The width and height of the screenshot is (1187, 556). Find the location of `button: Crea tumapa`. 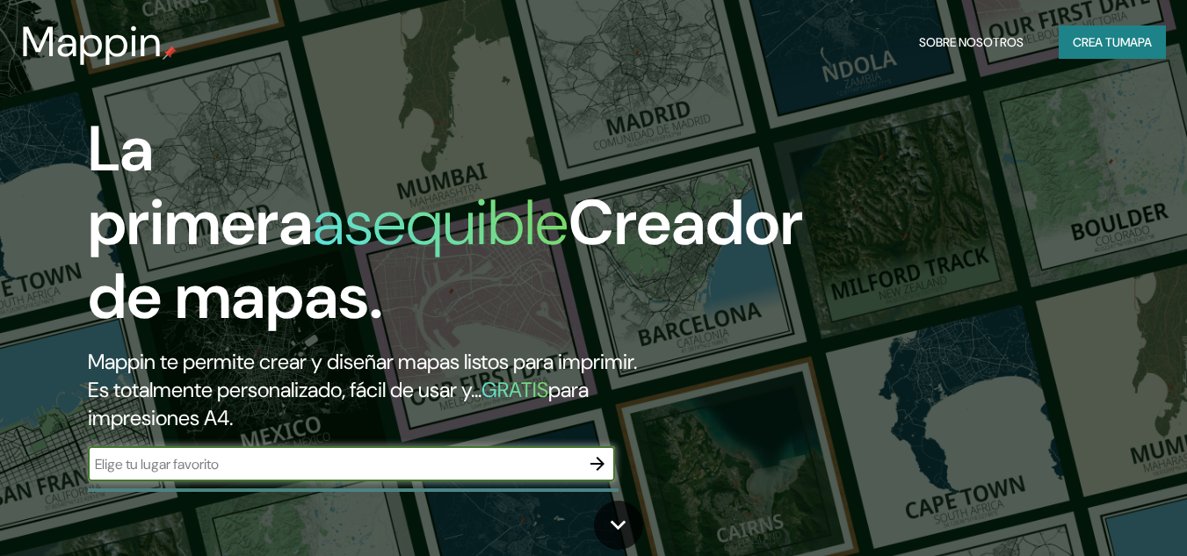

button: Crea tumapa is located at coordinates (1112, 42).